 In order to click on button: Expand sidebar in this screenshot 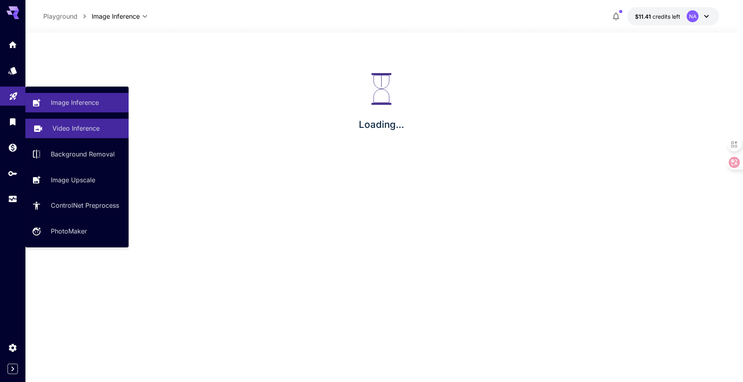, I will do `click(13, 369)`.